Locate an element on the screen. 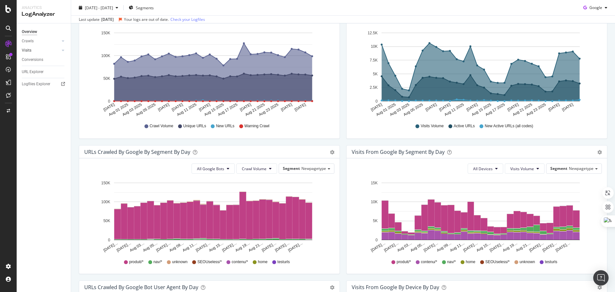 The height and width of the screenshot is (292, 615). a: Crawls is located at coordinates (41, 41).